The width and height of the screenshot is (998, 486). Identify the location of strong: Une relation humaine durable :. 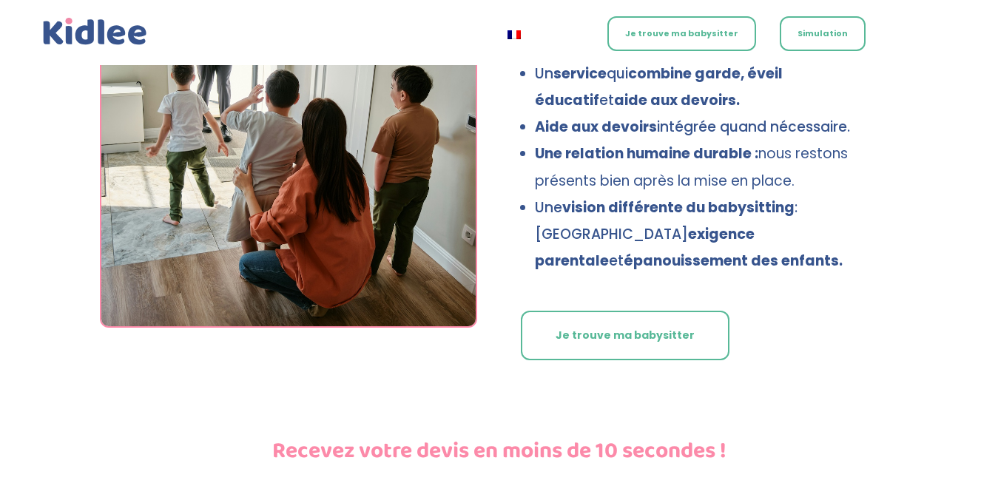
(647, 153).